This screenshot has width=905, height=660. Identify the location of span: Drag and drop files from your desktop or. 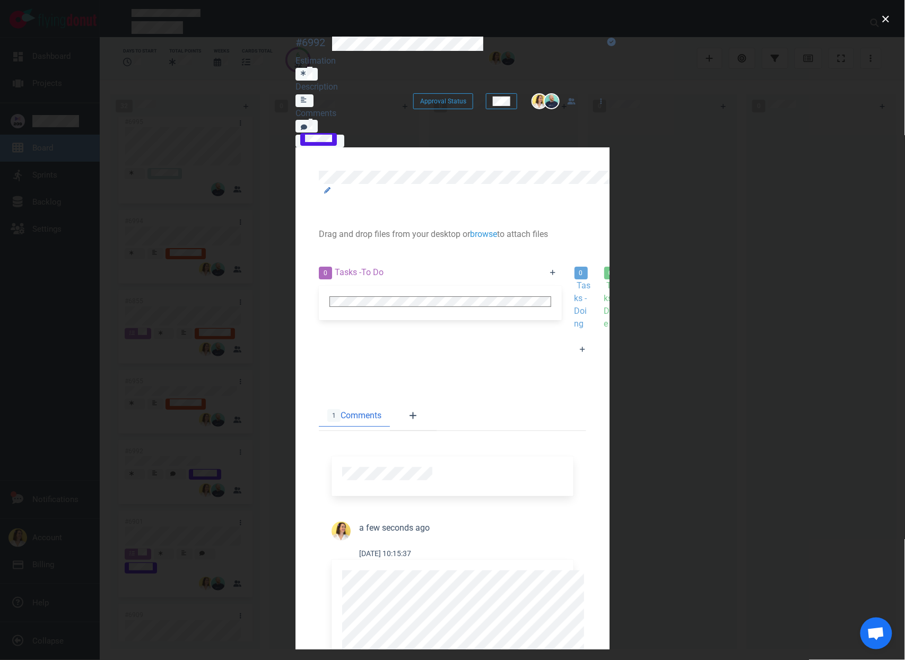
(394, 234).